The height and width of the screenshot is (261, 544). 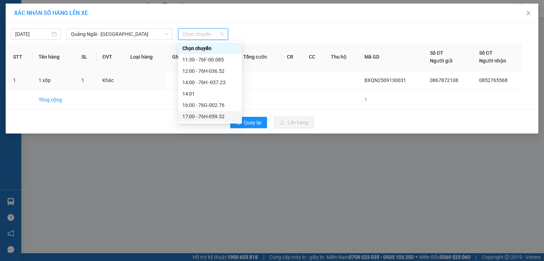 What do you see at coordinates (249, 122) in the screenshot?
I see `button: rollbackQuay lại` at bounding box center [249, 122].